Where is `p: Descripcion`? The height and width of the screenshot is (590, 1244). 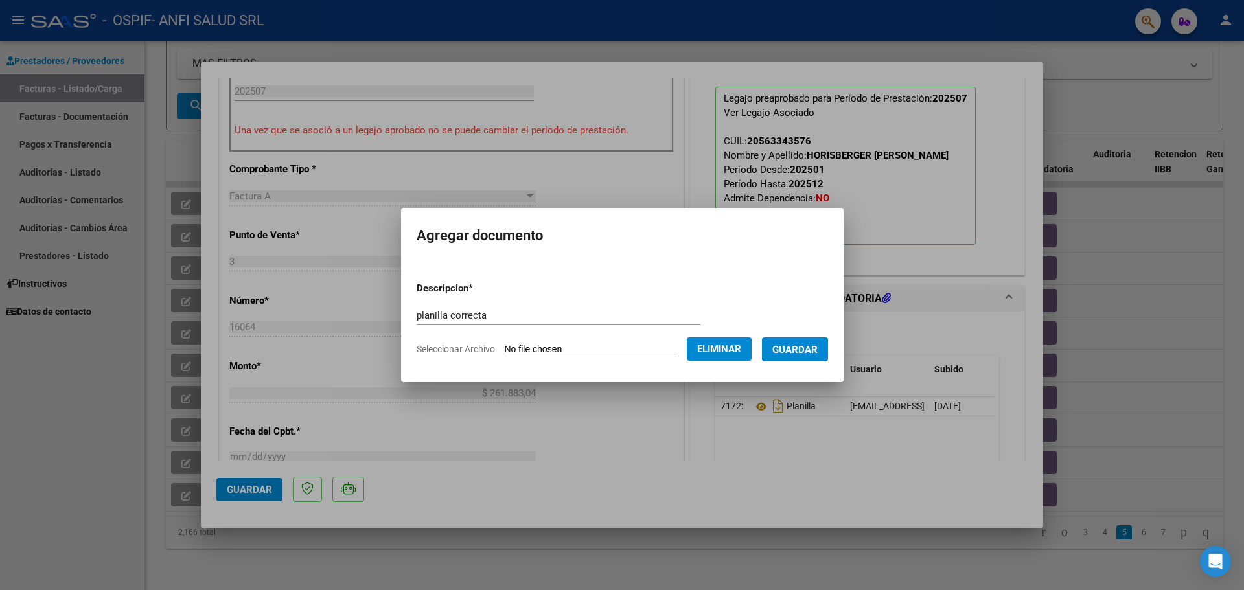
p: Descripcion is located at coordinates (478, 288).